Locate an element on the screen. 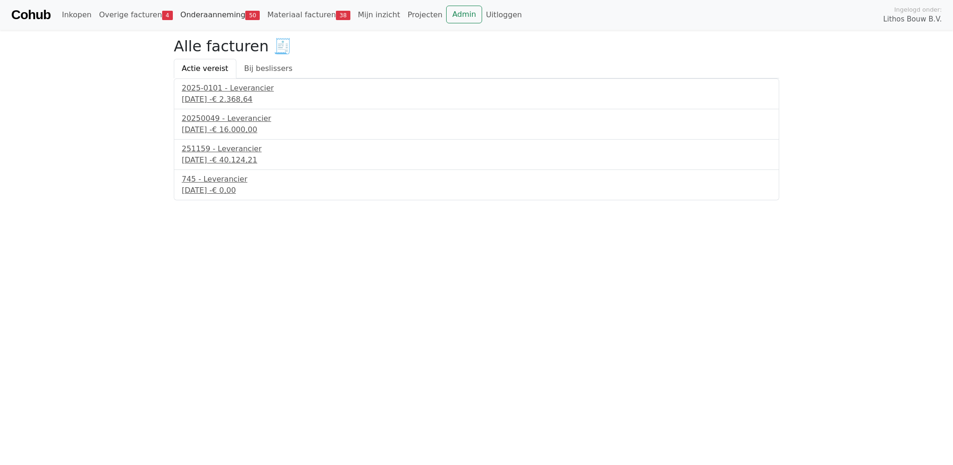  span: Ingelogd onder: is located at coordinates (918, 9).